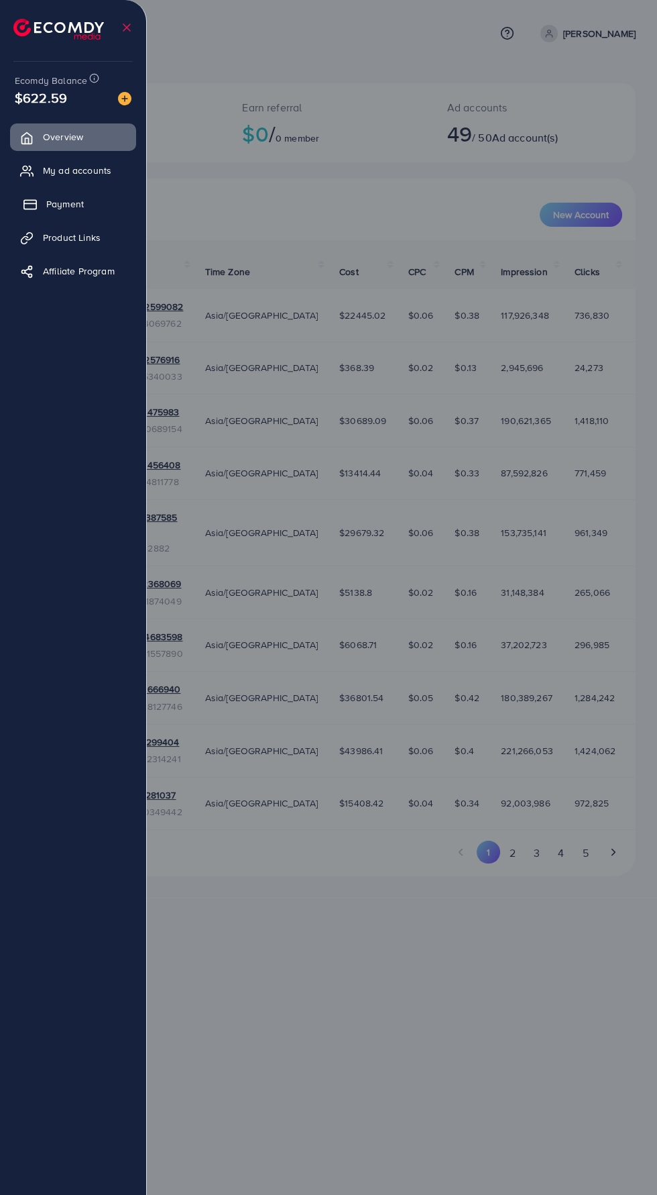  I want to click on a: My ad accounts, so click(73, 170).